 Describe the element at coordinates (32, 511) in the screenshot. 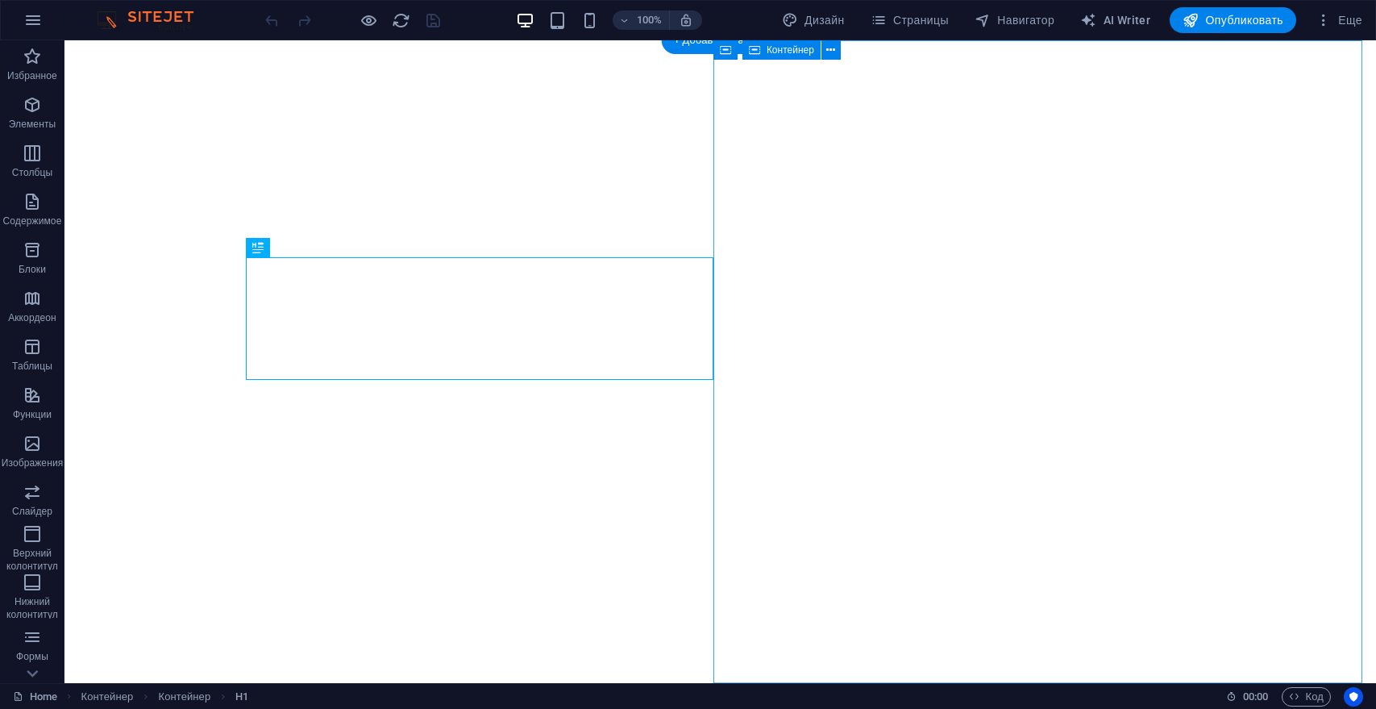

I see `p: Слайдер` at that location.